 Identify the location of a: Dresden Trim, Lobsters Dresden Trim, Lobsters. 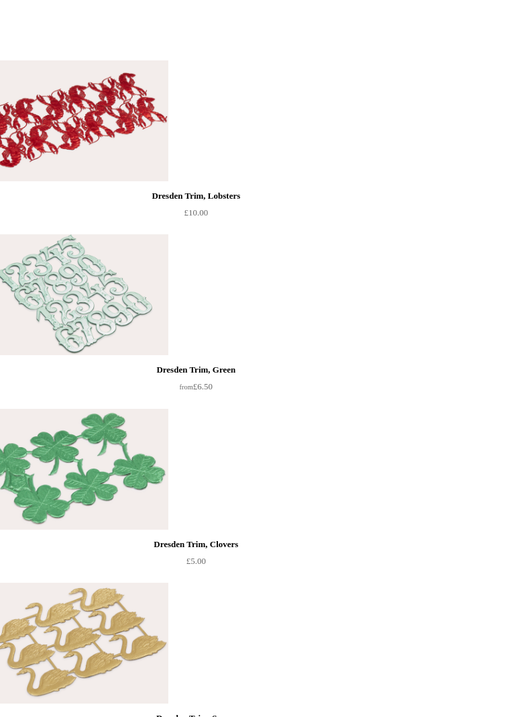
(100, 121).